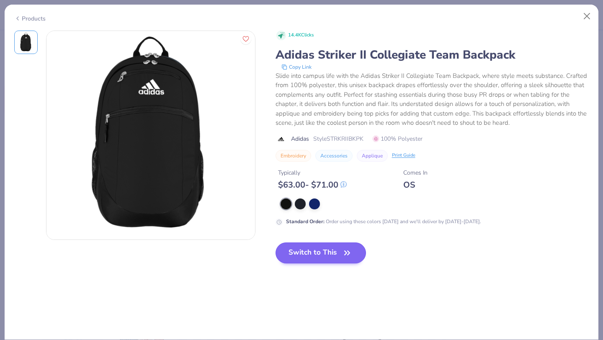 The width and height of the screenshot is (603, 340). Describe the element at coordinates (432, 55) in the screenshot. I see `div: Adidas Striker II Collegiate Team Backpack` at that location.